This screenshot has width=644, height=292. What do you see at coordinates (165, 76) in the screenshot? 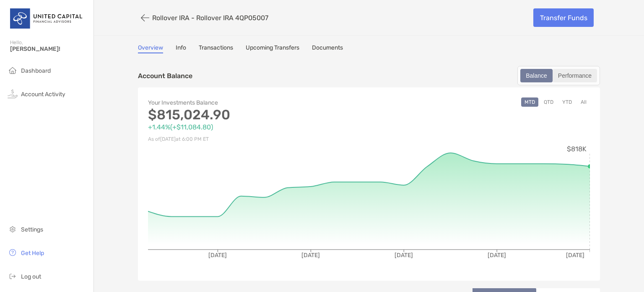
I see `p: Account Balance` at bounding box center [165, 76].